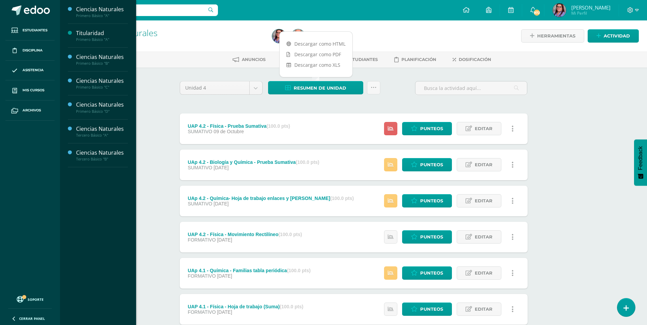  What do you see at coordinates (471, 60) in the screenshot?
I see `a: Dosificación` at bounding box center [471, 60].